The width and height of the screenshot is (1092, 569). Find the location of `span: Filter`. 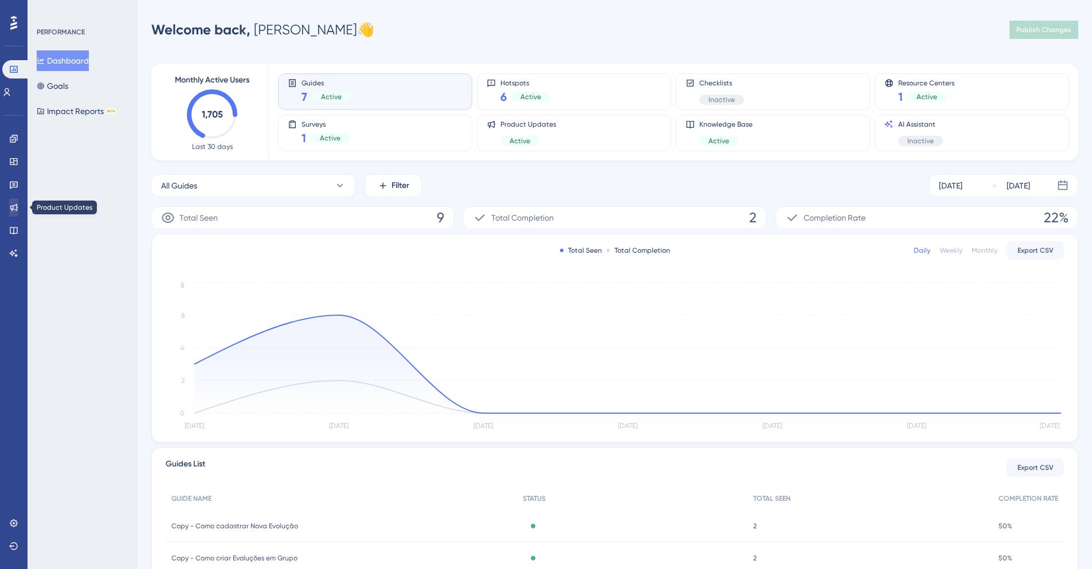

span: Filter is located at coordinates (400, 186).